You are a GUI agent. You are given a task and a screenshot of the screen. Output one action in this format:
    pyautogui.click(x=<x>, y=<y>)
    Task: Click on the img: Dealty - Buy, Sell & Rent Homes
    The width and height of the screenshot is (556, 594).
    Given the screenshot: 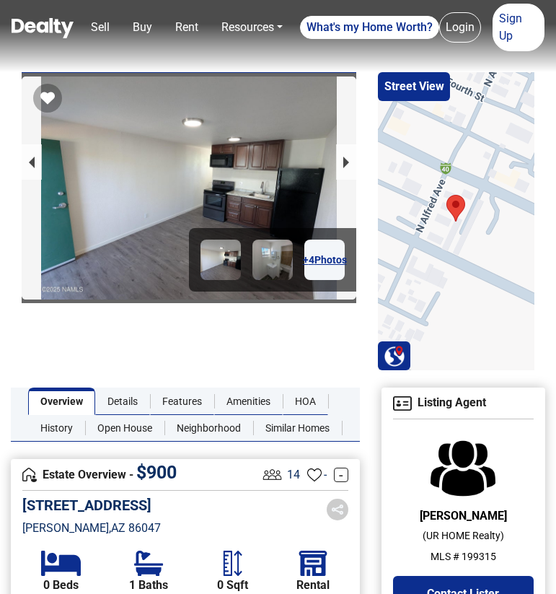 What is the action you would take?
    pyautogui.click(x=43, y=28)
    